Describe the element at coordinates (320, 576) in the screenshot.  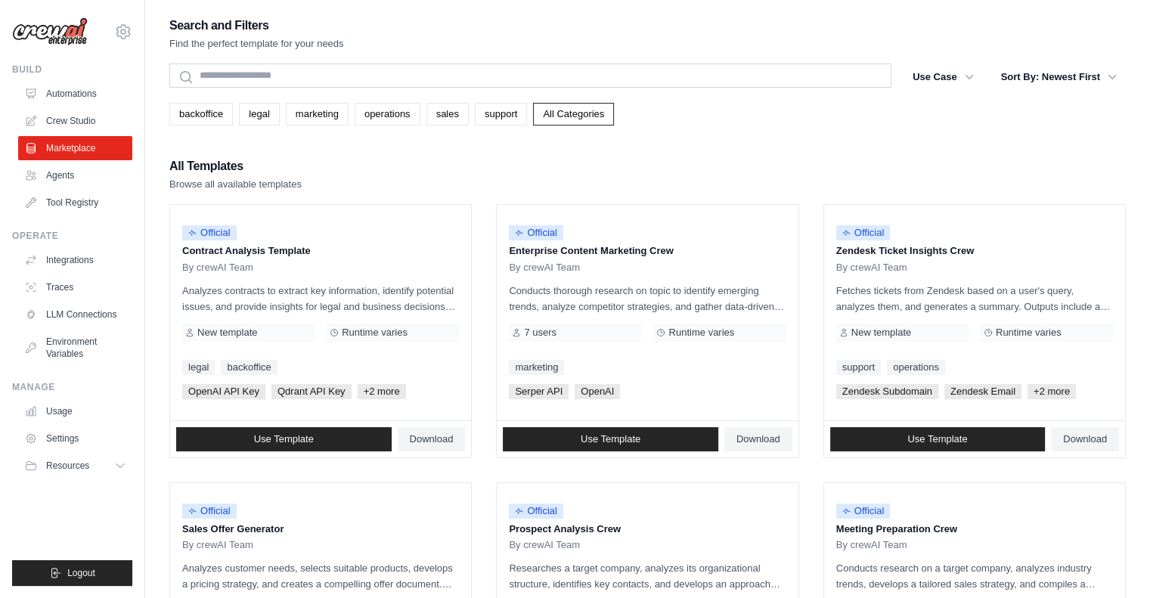
I see `p: Analyzes customer needs, selects suitable products, develops a pricing strategy, and creates a co...` at that location.